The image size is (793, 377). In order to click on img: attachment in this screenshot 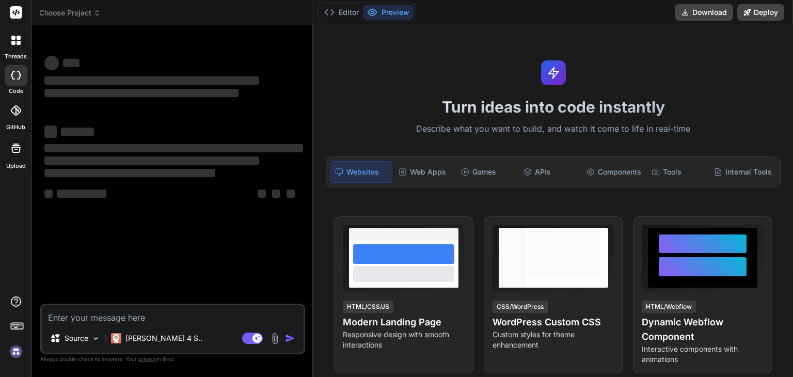, I will do `click(275, 338)`.